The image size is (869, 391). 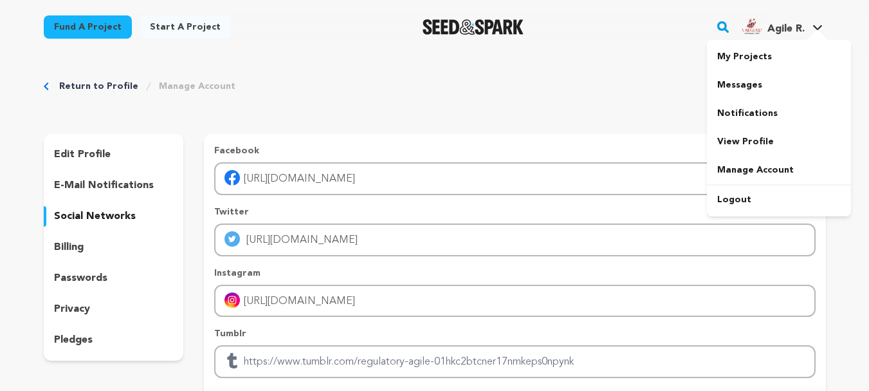 I want to click on a: Agile R.'s Profile, so click(x=782, y=25).